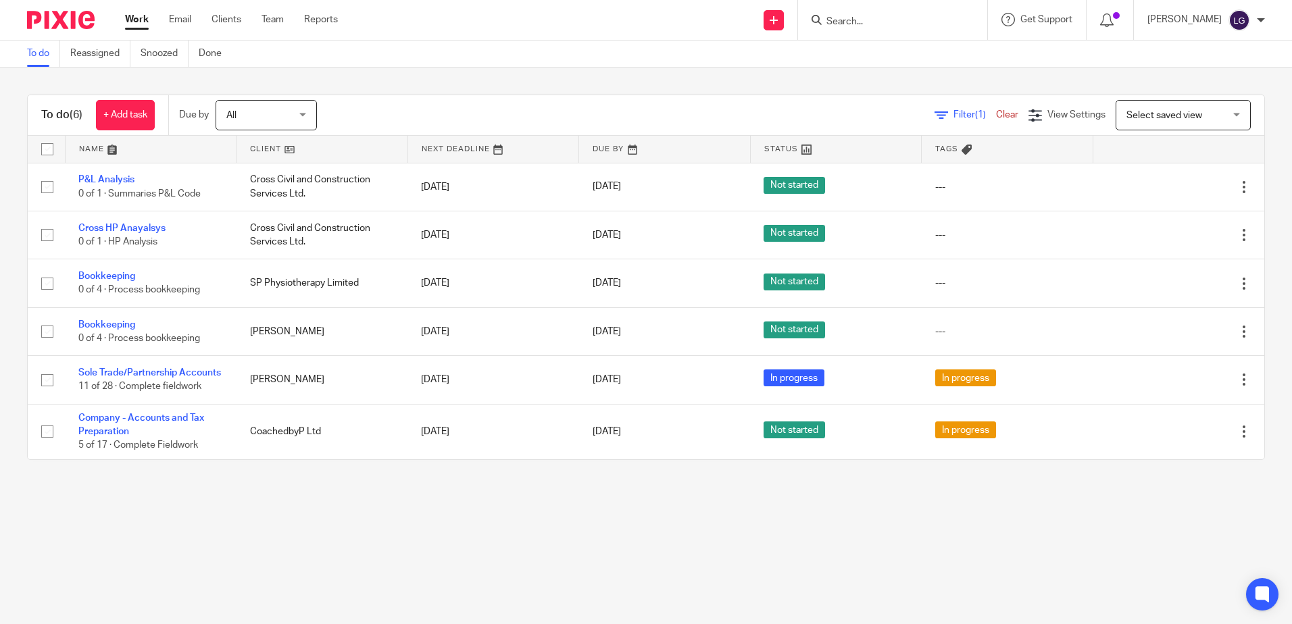  I want to click on a: Sole Trade/Partnership Accounts, so click(149, 373).